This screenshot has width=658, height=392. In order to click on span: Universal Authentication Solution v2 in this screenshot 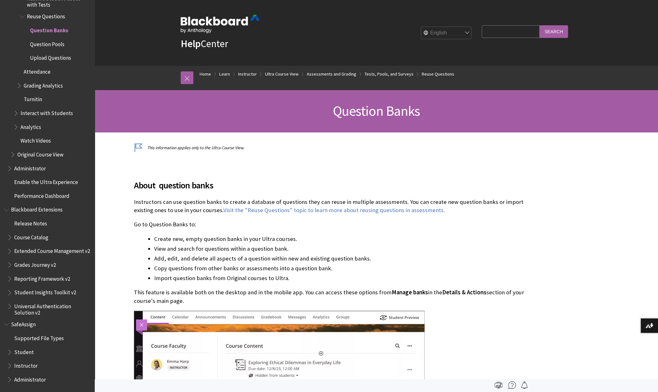, I will do `click(52, 308)`.